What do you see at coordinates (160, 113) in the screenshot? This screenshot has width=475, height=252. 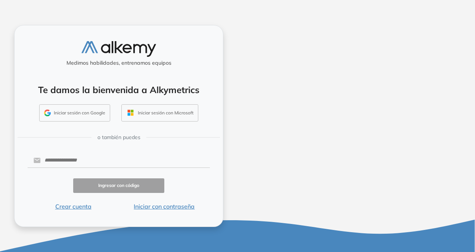 I see `button: Iniciar sesión con Microsoft` at bounding box center [160, 113].